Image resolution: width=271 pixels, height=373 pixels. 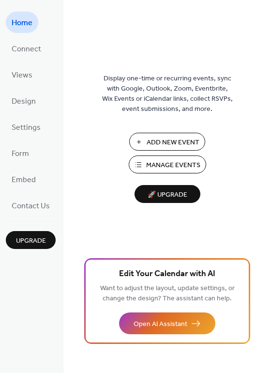 What do you see at coordinates (24, 179) in the screenshot?
I see `a: Embed` at bounding box center [24, 179].